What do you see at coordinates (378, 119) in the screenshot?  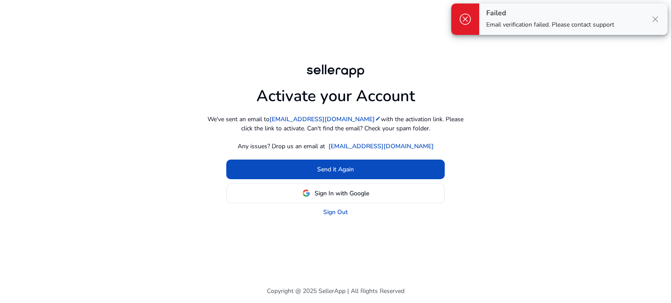 I see `mat-icon: edit` at bounding box center [378, 119].